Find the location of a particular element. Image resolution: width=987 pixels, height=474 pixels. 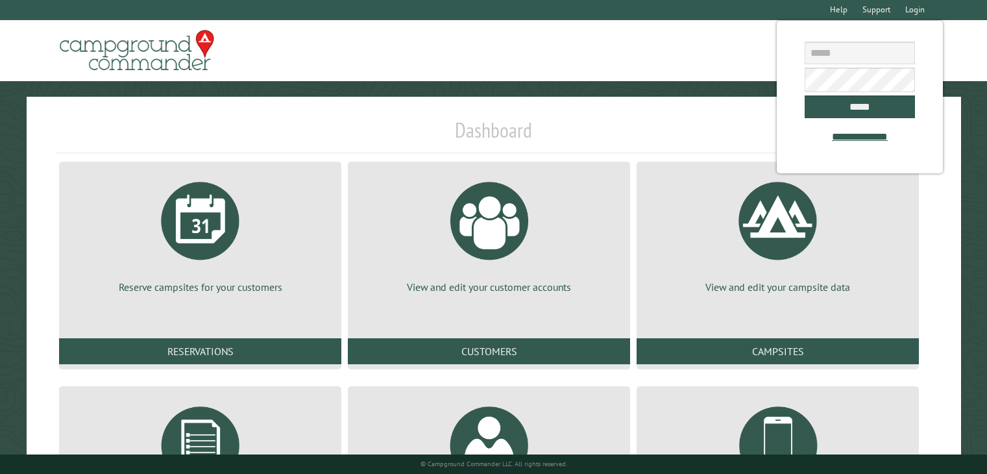

img: Campground Commander is located at coordinates (137, 51).